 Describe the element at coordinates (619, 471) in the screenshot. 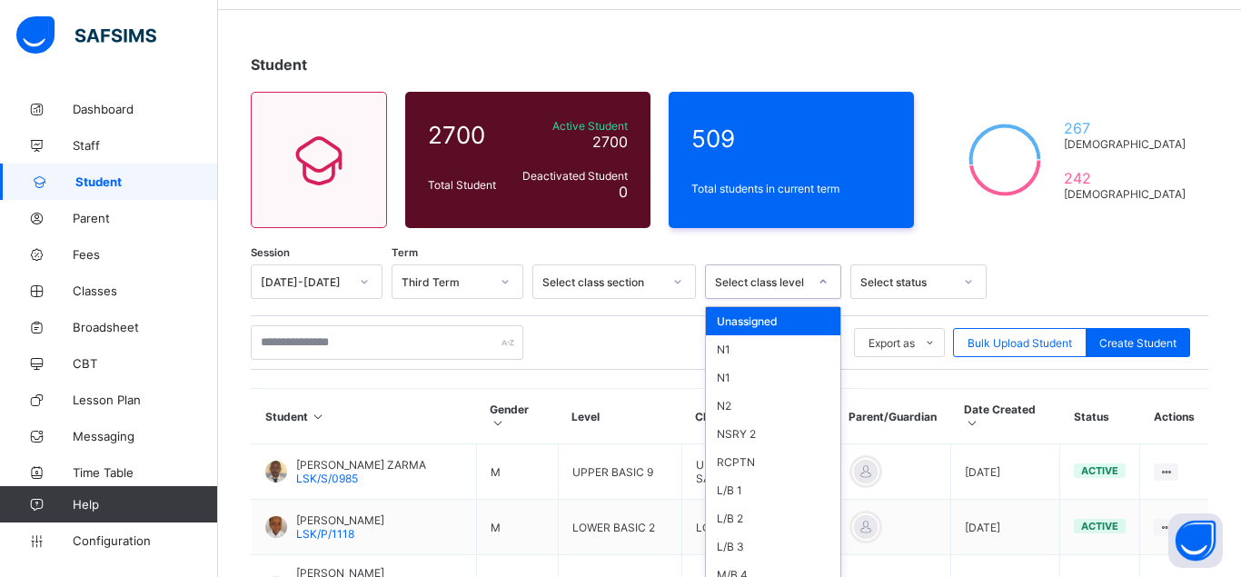

I see `td: UPPER BASIC 9` at that location.